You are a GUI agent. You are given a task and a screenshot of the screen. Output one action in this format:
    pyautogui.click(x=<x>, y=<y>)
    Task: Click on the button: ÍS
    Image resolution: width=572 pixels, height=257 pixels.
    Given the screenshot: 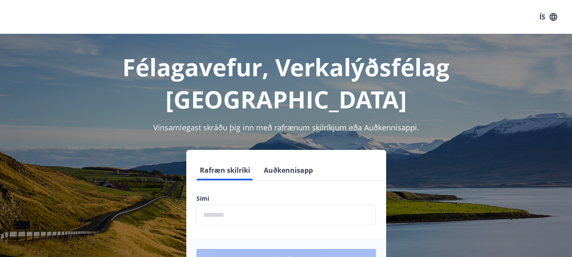 What is the action you would take?
    pyautogui.click(x=548, y=17)
    